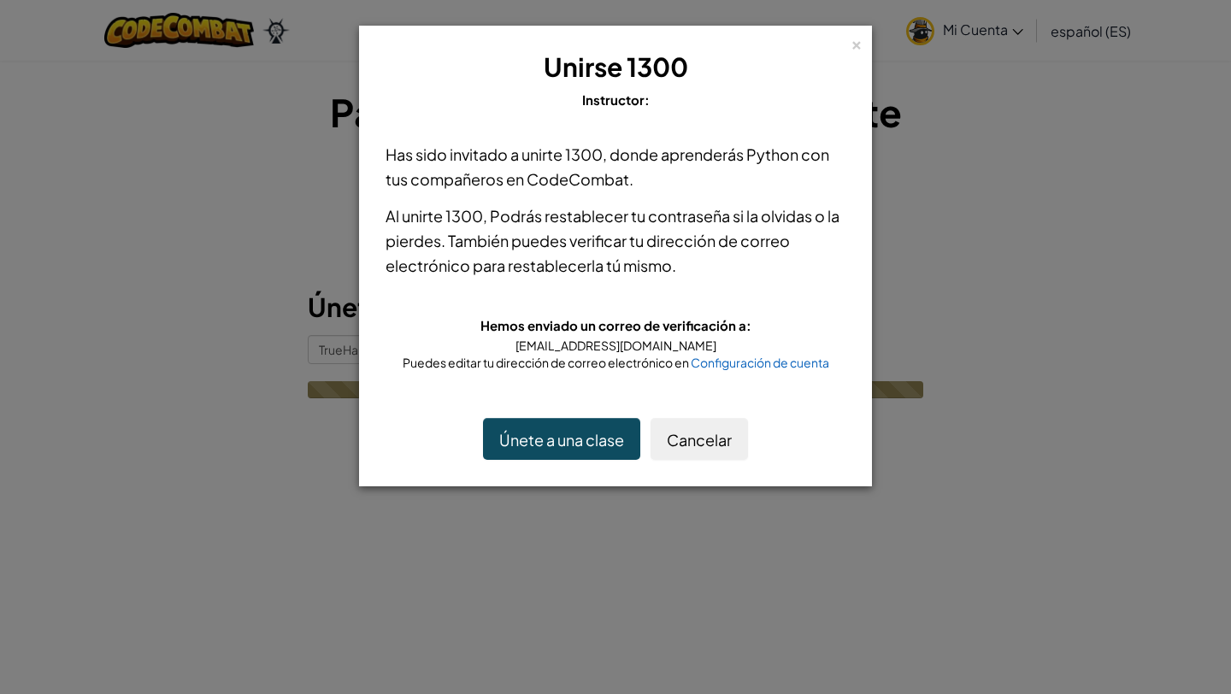  I want to click on font: Únete a una clase, so click(562, 440).